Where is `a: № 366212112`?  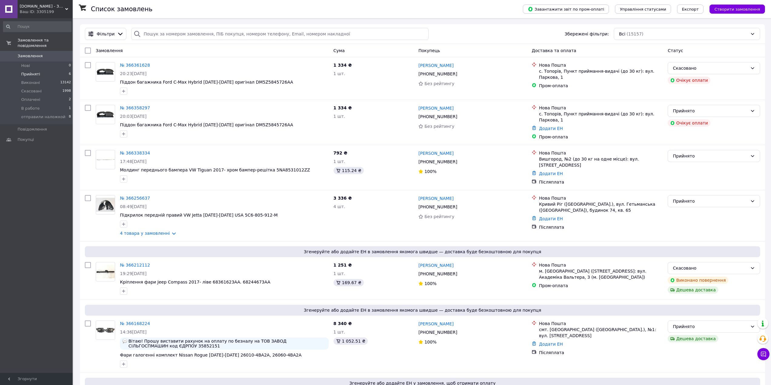
a: № 366212112 is located at coordinates (135, 265).